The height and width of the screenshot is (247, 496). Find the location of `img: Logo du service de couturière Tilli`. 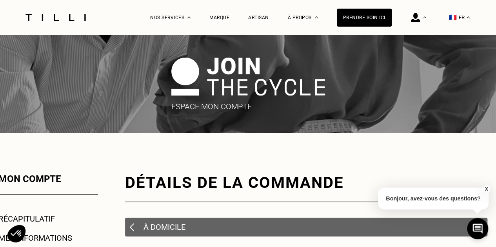

img: Logo du service de couturière Tilli is located at coordinates (56, 17).